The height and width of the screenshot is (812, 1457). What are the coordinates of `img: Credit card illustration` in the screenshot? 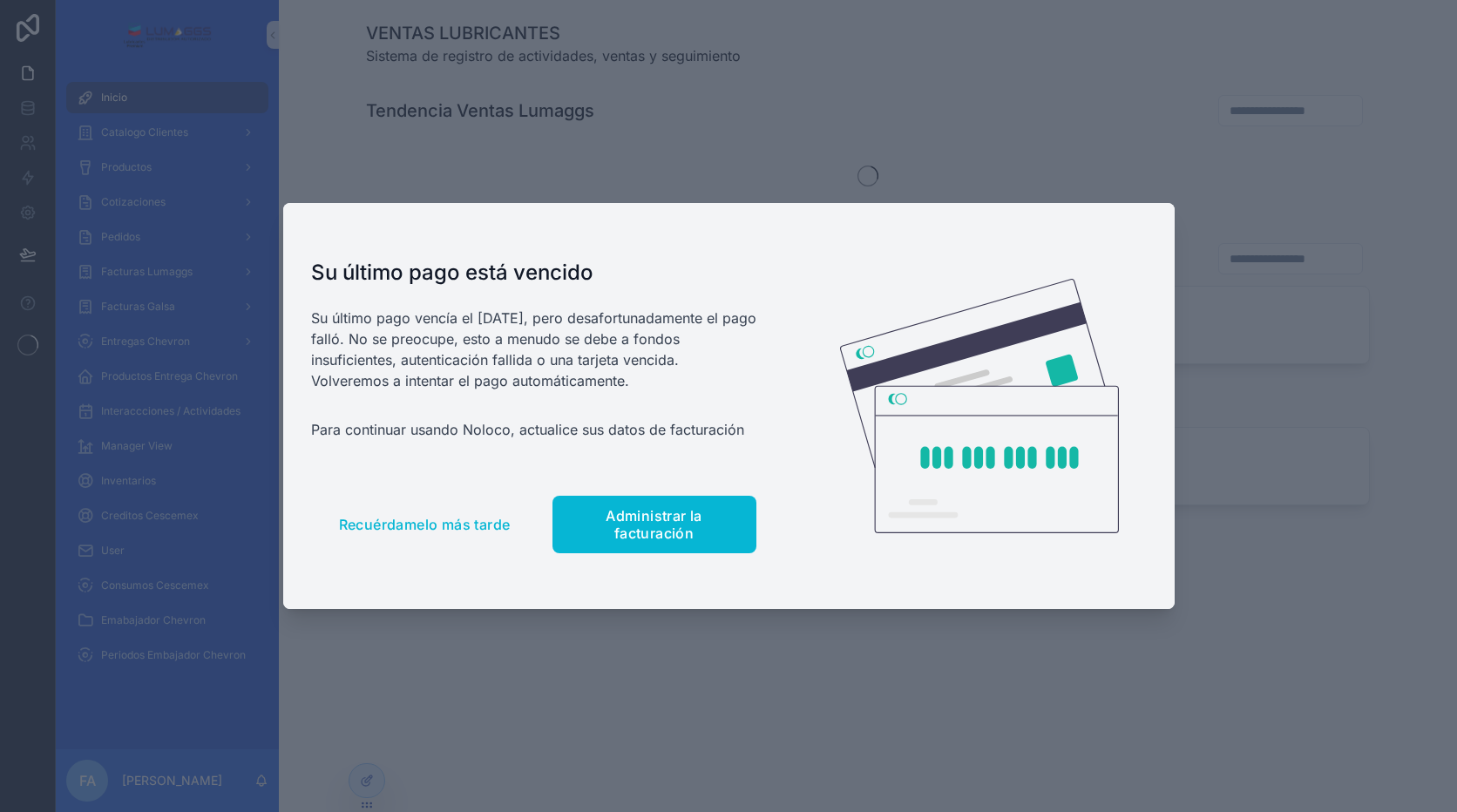 It's located at (979, 406).